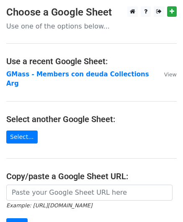 This screenshot has width=183, height=222. I want to click on p: Use one of the options below..., so click(91, 26).